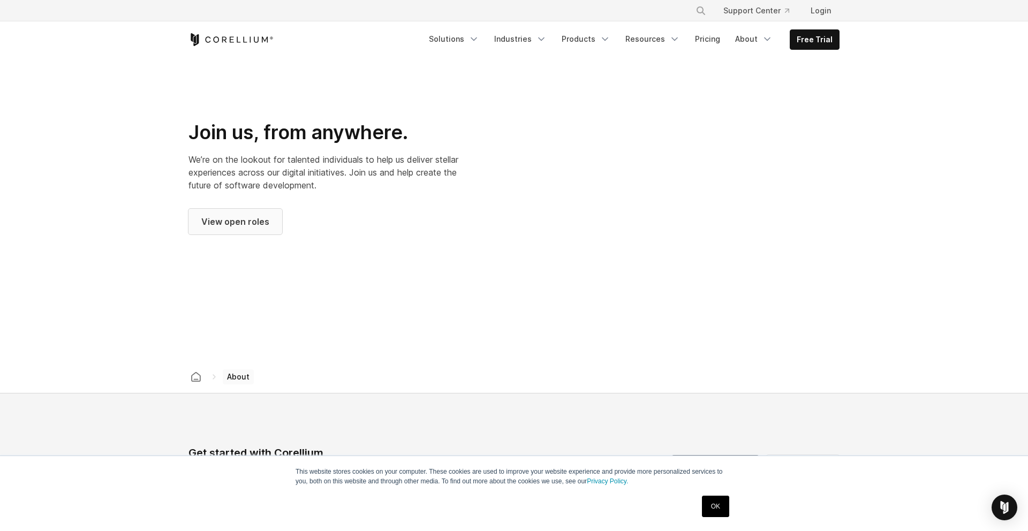  What do you see at coordinates (238, 377) in the screenshot?
I see `span: About` at bounding box center [238, 377].